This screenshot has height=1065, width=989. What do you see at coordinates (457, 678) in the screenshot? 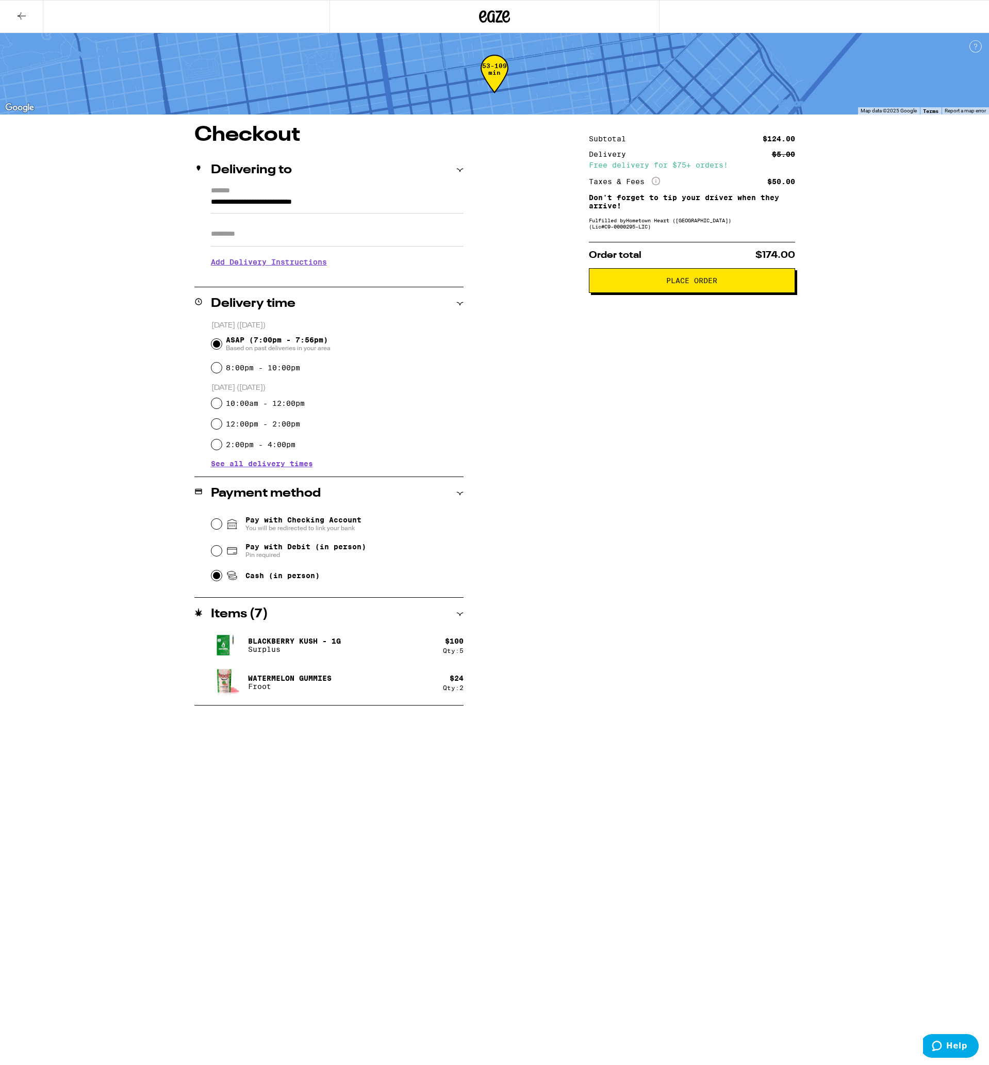
I see `div: $ 24` at bounding box center [457, 678].